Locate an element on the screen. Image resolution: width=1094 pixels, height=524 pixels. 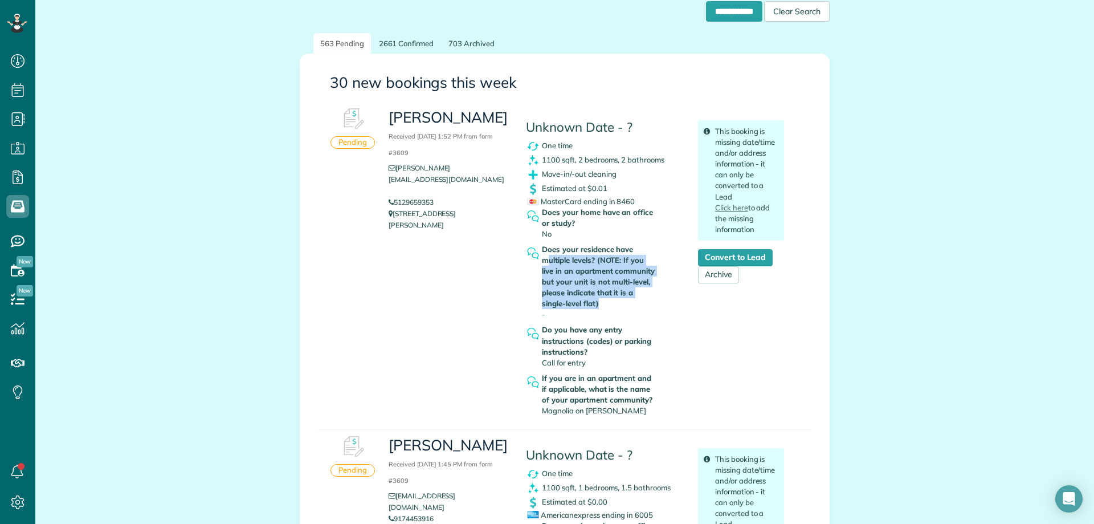
a: Convert to Lead is located at coordinates (735, 258).